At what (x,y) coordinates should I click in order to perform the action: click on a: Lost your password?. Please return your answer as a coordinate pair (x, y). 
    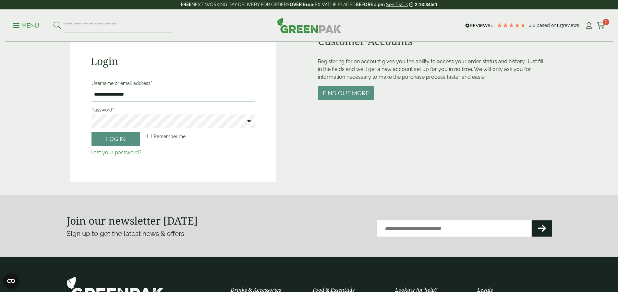
    Looking at the image, I should click on (116, 152).